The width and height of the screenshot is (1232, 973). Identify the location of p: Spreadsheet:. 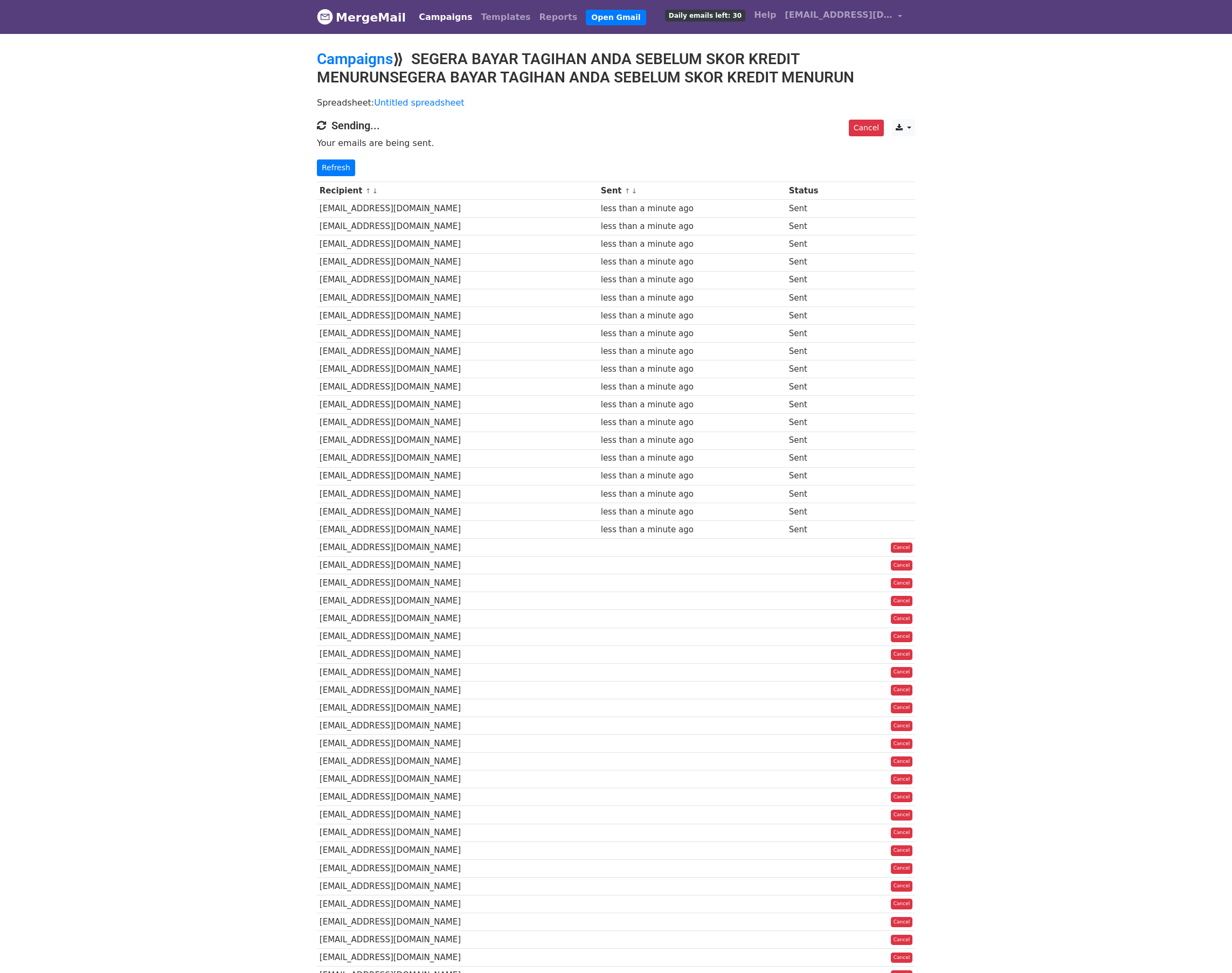
(616, 103).